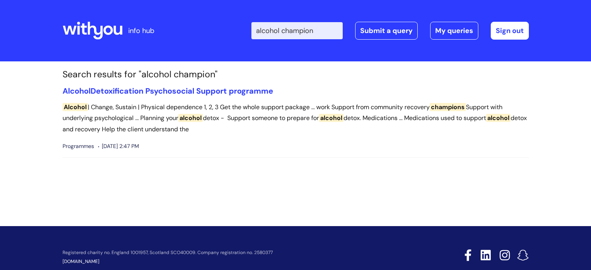 This screenshot has width=591, height=270. What do you see at coordinates (141, 31) in the screenshot?
I see `p: info hub` at bounding box center [141, 31].